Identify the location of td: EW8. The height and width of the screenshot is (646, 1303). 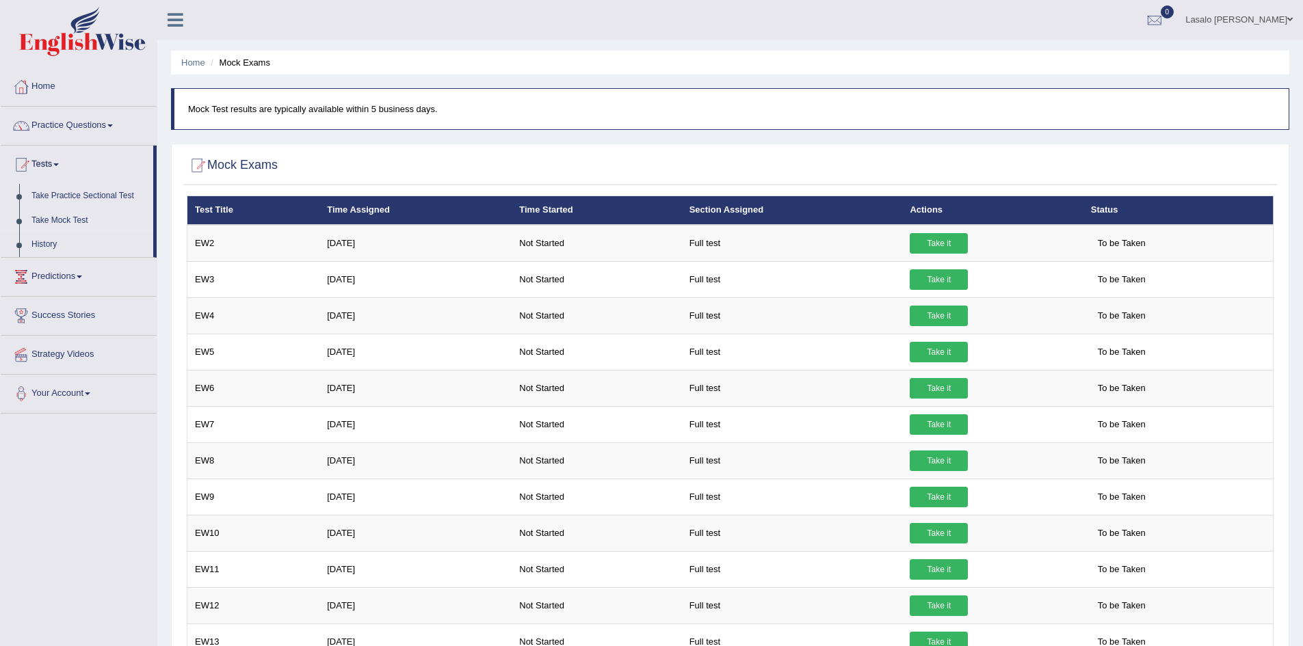
(254, 460).